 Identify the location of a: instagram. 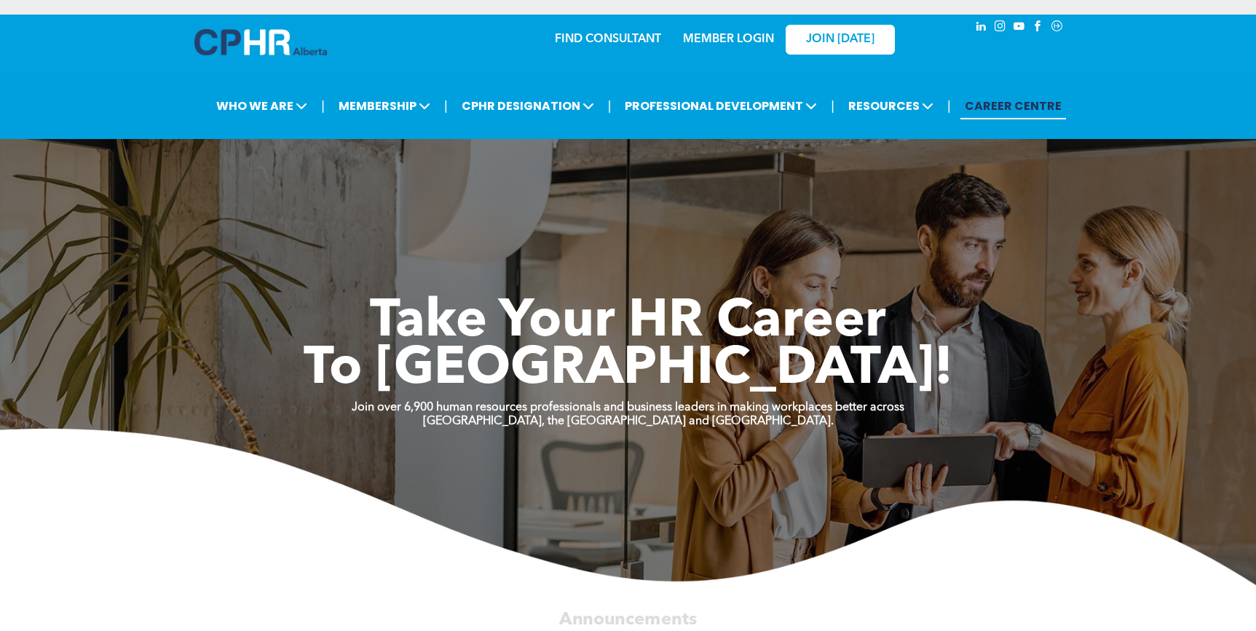
(1000, 28).